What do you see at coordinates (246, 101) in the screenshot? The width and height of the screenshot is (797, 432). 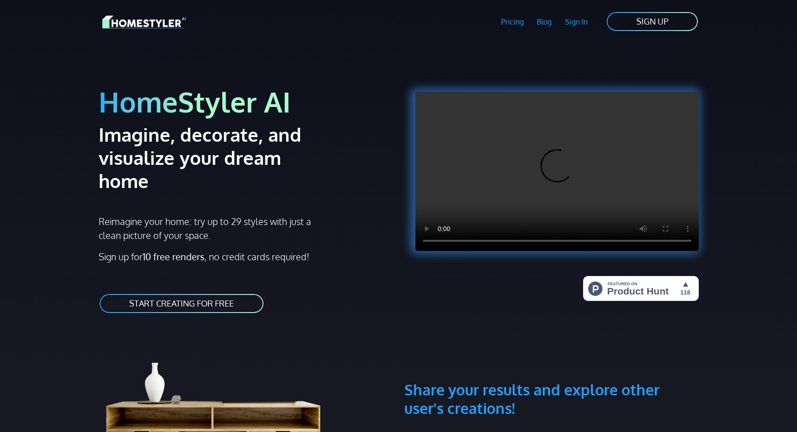 I see `h1: HomeStyler AI` at bounding box center [246, 101].